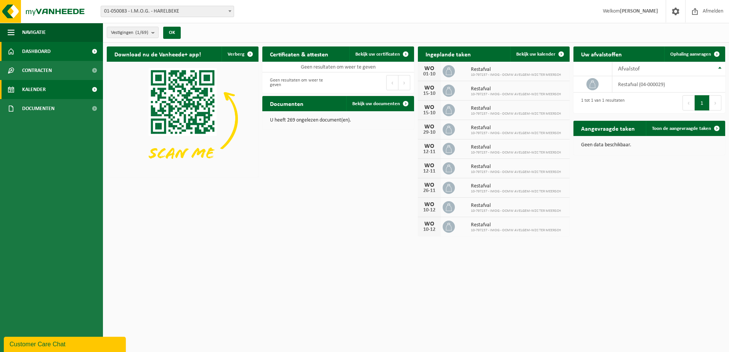 Image resolution: width=729 pixels, height=352 pixels. What do you see at coordinates (429, 191) in the screenshot?
I see `div: 26-11` at bounding box center [429, 191].